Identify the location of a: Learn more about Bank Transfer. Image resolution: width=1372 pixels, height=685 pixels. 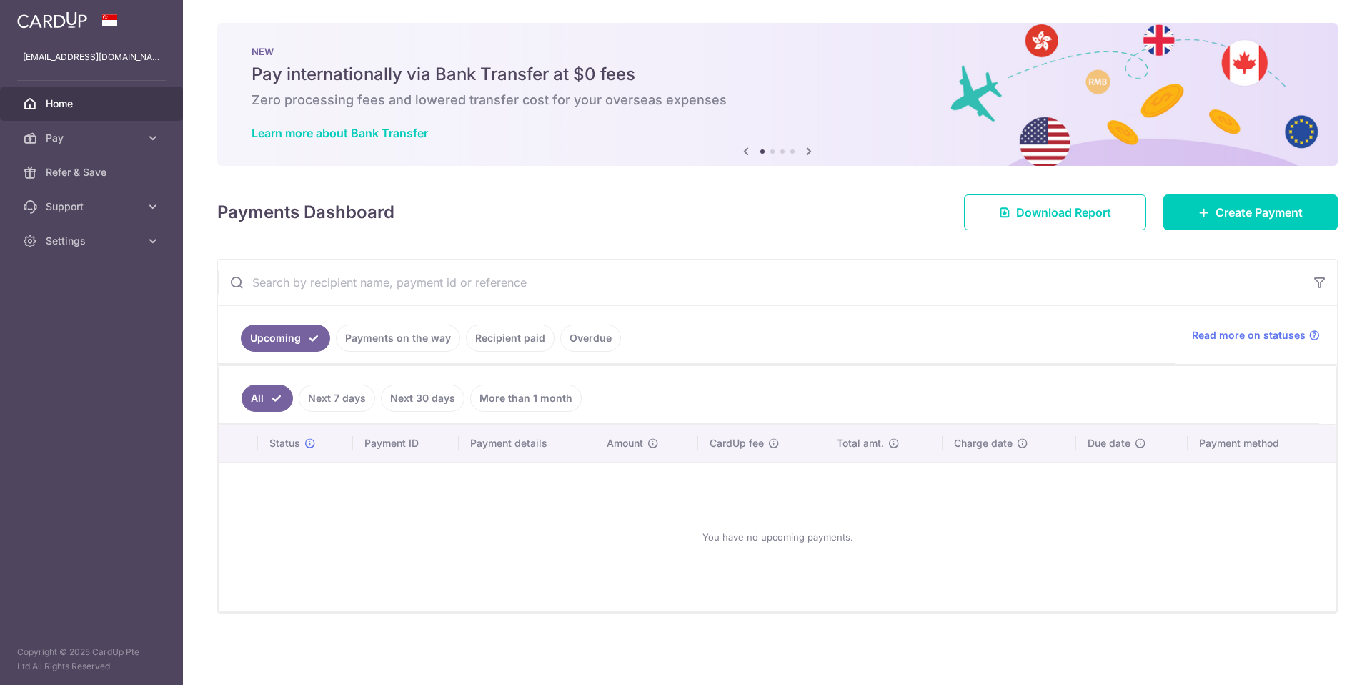
(340, 133).